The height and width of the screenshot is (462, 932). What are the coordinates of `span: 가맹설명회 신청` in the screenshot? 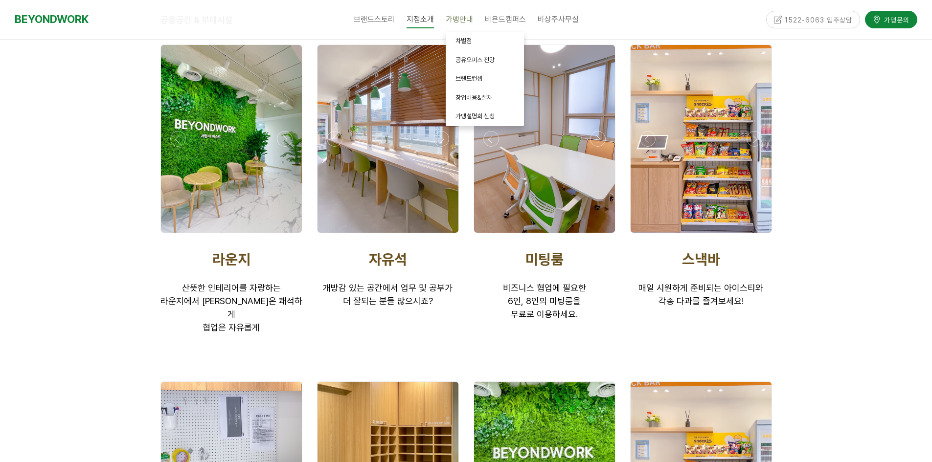 It's located at (475, 116).